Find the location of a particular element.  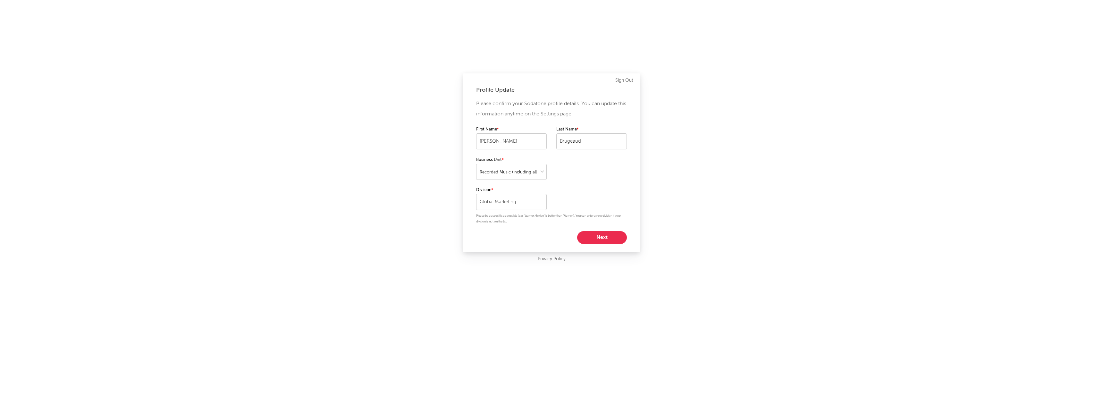

button: Next is located at coordinates (602, 238).